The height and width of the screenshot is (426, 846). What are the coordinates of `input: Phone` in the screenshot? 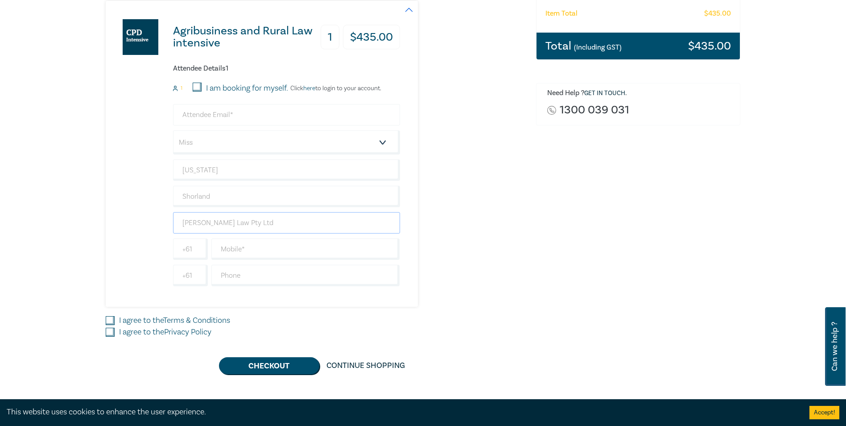 It's located at (306, 275).